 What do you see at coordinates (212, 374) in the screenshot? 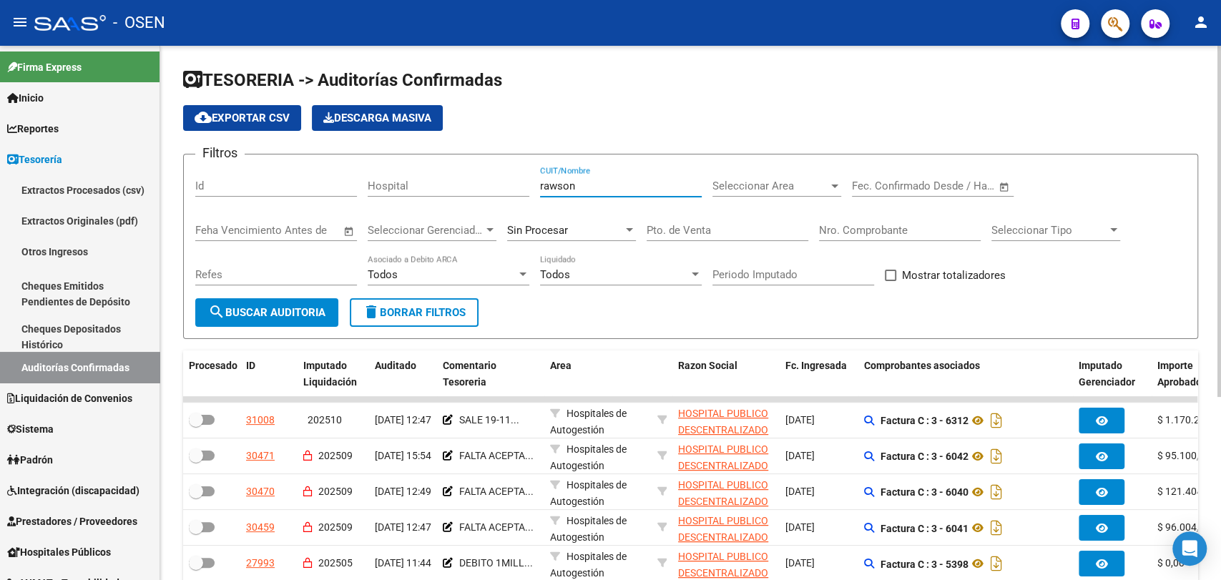
I see `datatable-header-cell: Procesado` at bounding box center [212, 374].